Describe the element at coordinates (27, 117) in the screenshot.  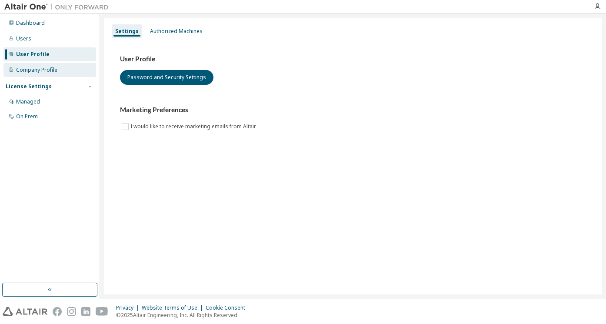
I see `div: On Prem` at that location.